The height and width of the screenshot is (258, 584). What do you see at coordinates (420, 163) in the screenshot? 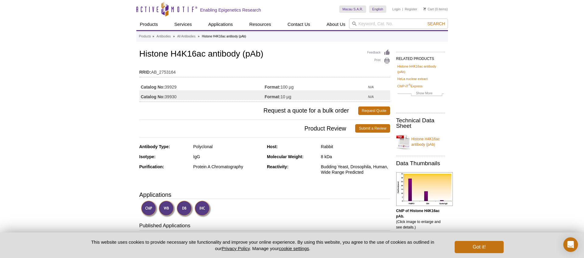
I see `h2: Data Thumbnails` at bounding box center [420, 163].